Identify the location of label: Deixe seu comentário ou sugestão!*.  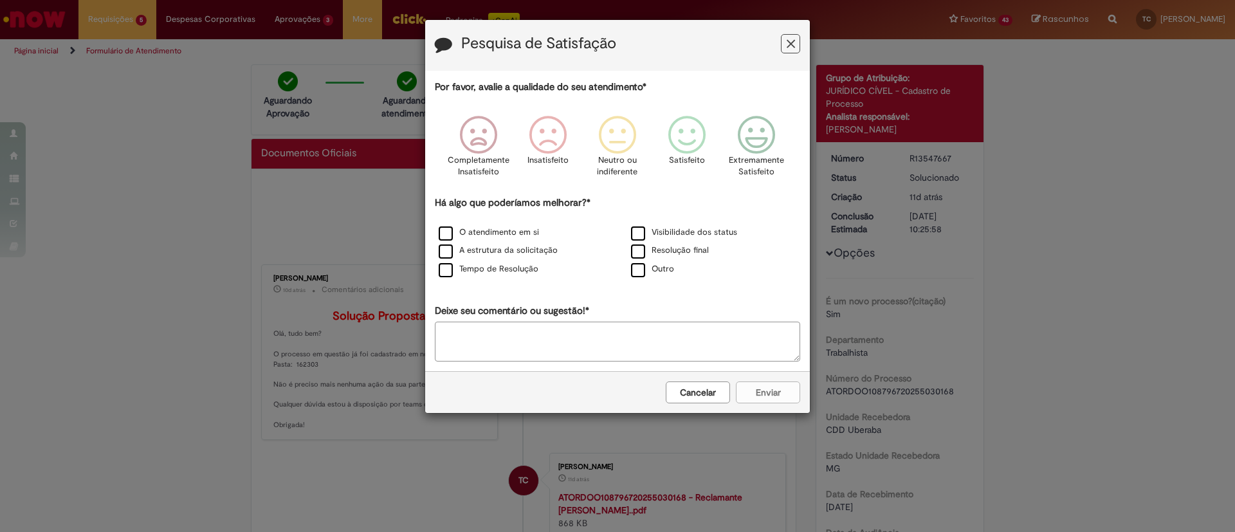
(512, 311).